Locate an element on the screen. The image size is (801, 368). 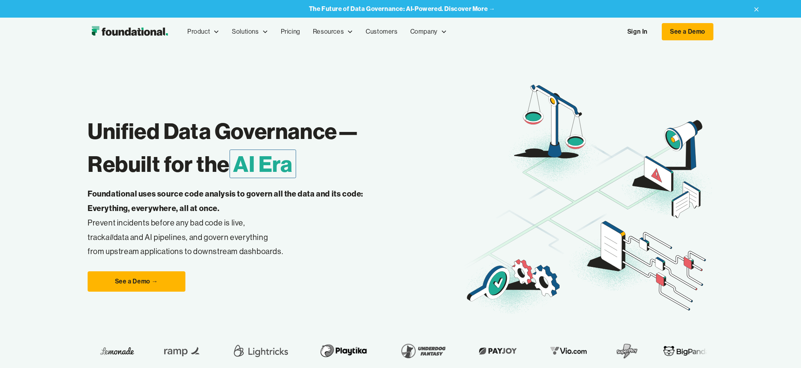
img: Foundational Logo is located at coordinates (129, 32).